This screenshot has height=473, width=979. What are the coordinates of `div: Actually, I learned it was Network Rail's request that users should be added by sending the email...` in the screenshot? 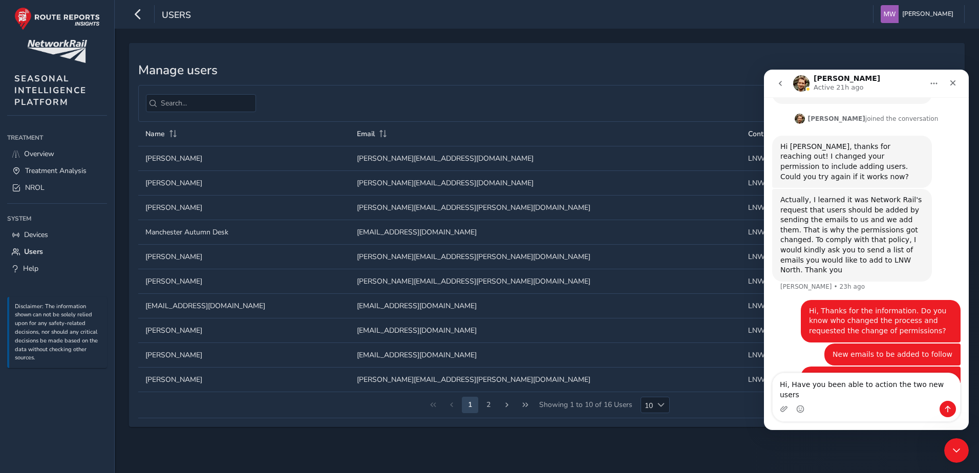 It's located at (88, 165).